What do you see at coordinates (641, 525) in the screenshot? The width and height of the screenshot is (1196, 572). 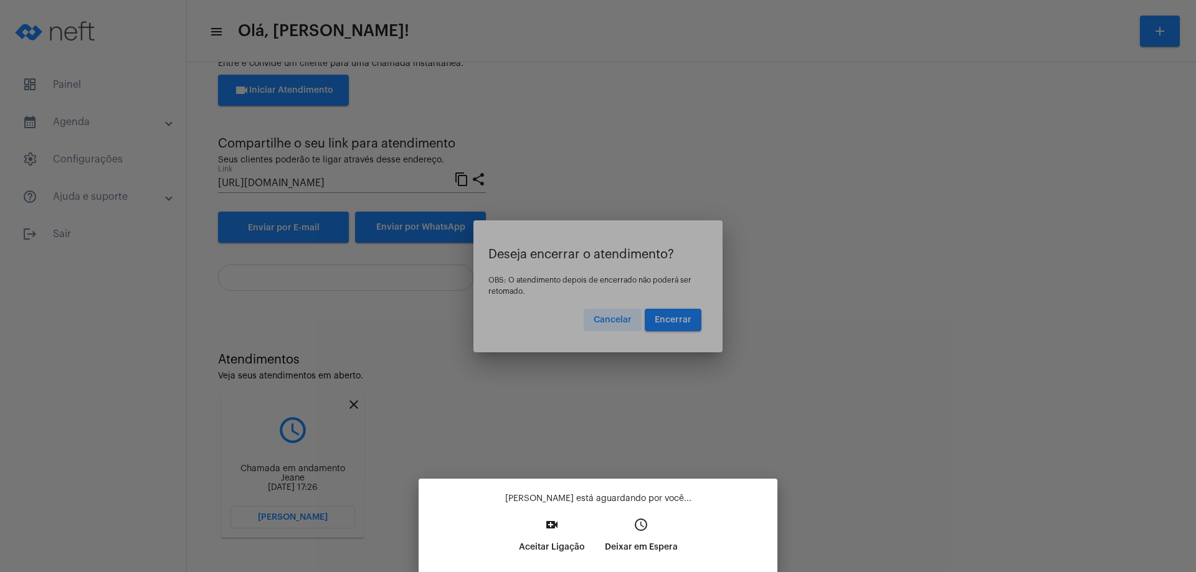 I see `mat-icon: access_time` at bounding box center [641, 525].